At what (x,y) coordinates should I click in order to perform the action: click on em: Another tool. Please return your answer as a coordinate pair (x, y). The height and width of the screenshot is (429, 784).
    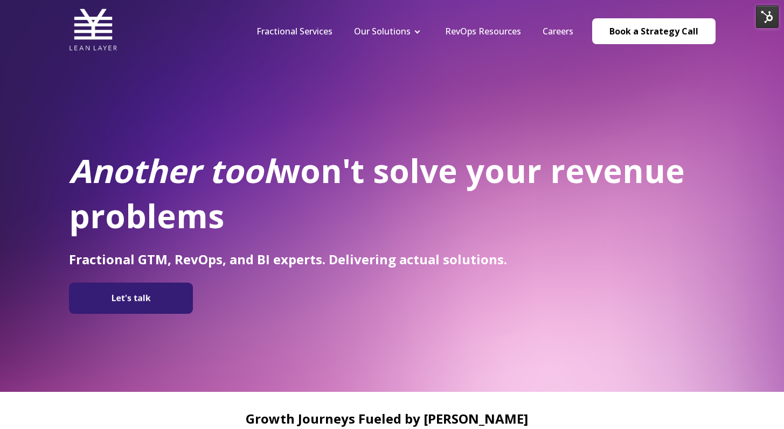
    Looking at the image, I should click on (171, 171).